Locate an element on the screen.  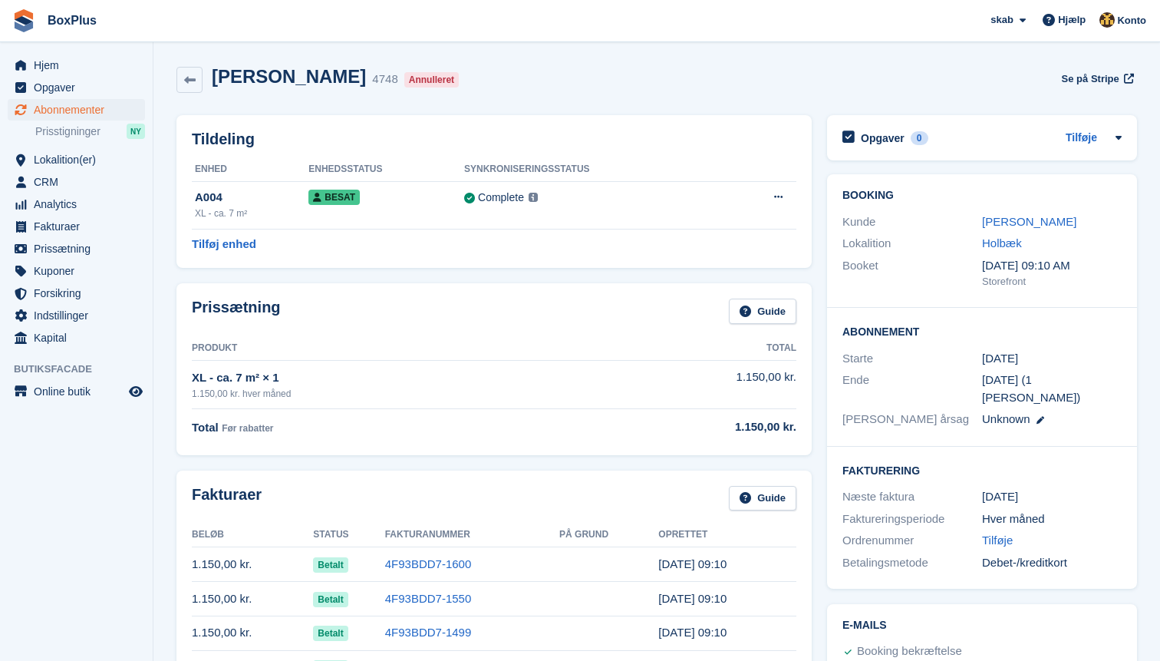
a: 4F93BDD7-1550 is located at coordinates (428, 598).